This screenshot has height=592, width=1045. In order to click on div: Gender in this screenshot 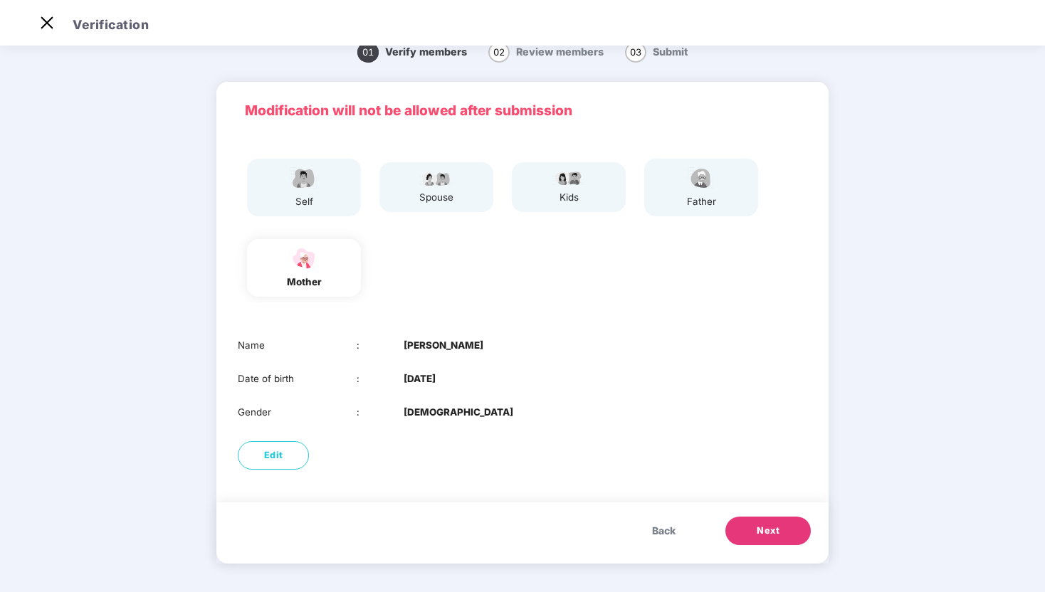, I will do `click(297, 412)`.